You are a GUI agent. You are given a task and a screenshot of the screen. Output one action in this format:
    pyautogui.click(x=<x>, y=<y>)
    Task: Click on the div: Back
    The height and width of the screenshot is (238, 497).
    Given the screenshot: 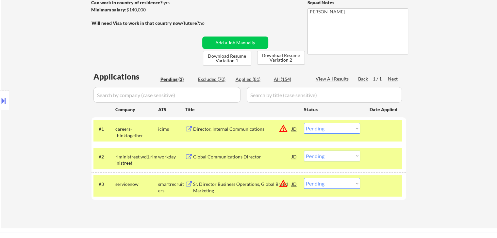 What is the action you would take?
    pyautogui.click(x=363, y=79)
    